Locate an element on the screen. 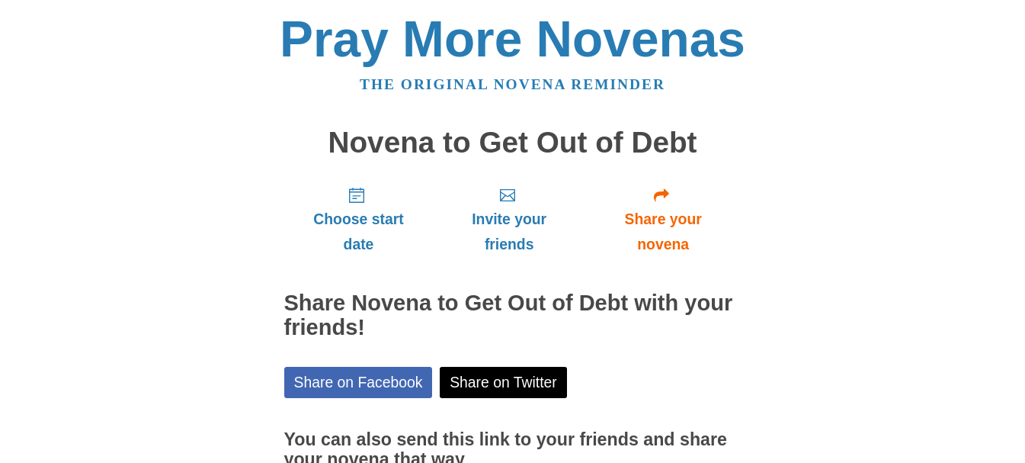 The image size is (1025, 463). span: Choose start date is located at coordinates (359, 232).